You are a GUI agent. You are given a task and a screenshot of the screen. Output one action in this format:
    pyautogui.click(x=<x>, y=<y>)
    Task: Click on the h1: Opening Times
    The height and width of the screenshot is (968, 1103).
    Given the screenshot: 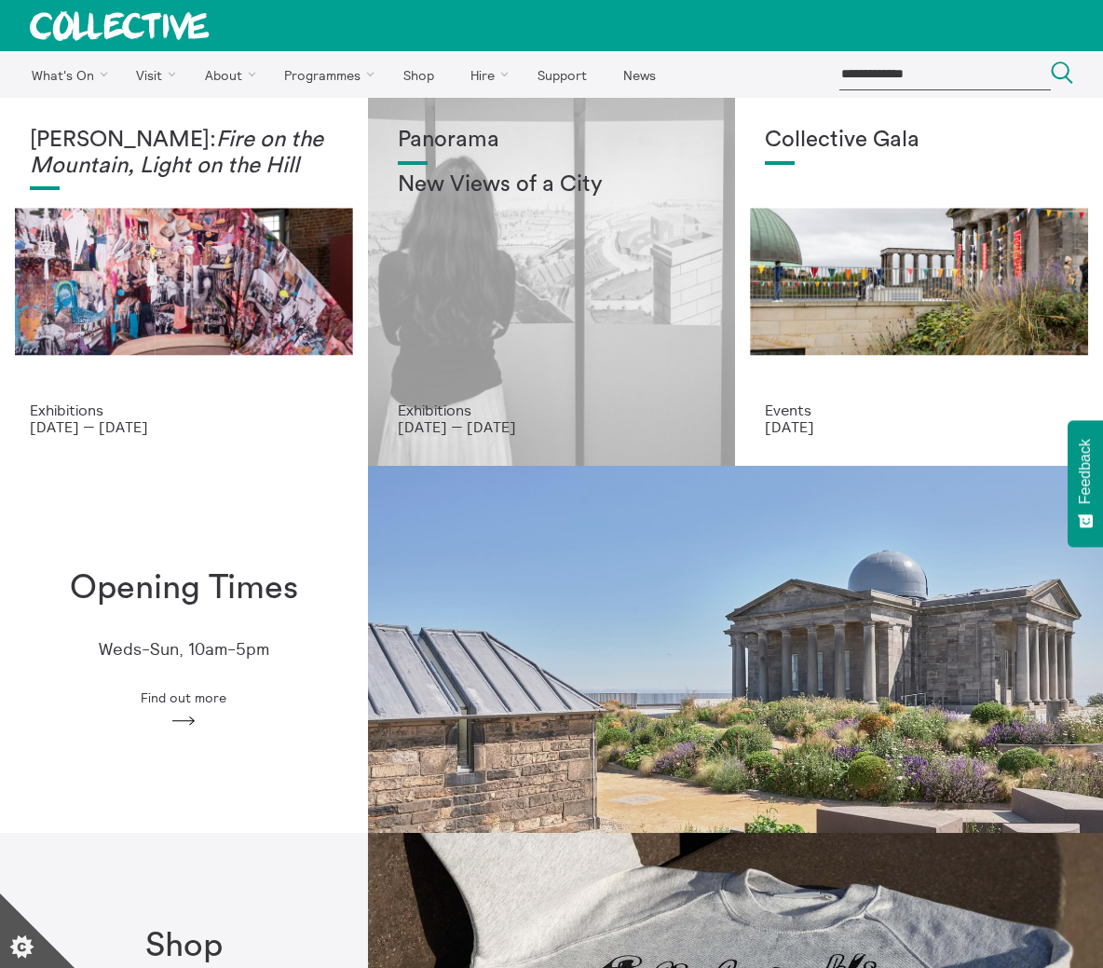 What is the action you would take?
    pyautogui.click(x=184, y=588)
    